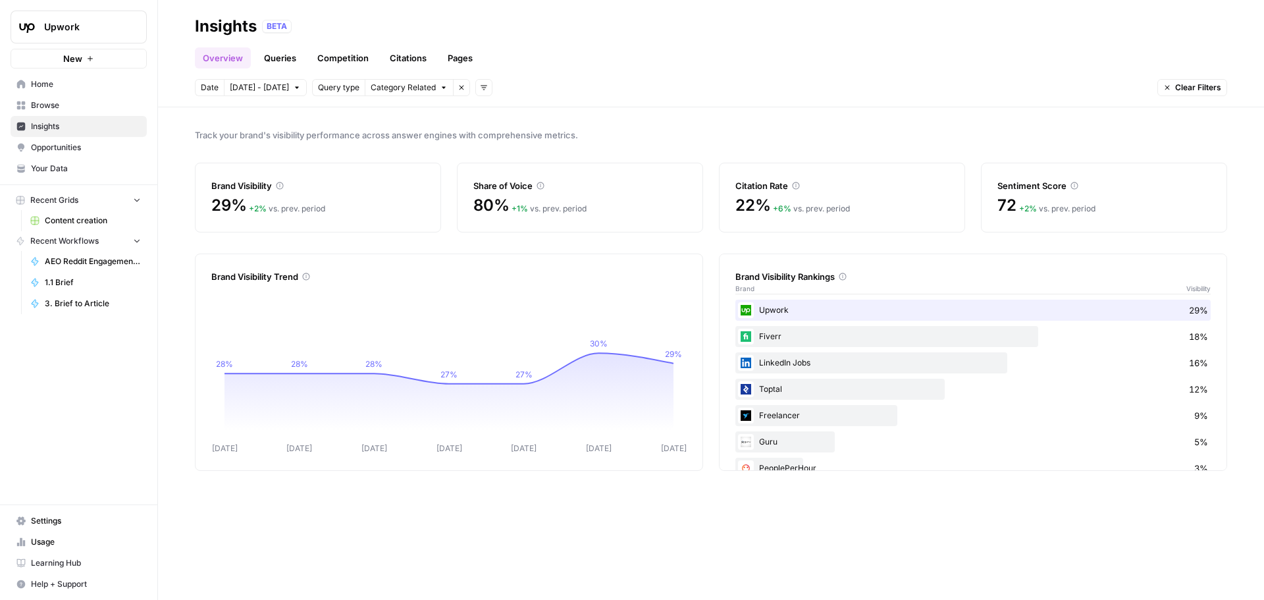  Describe the element at coordinates (86, 126) in the screenshot. I see `span: Insights` at that location.